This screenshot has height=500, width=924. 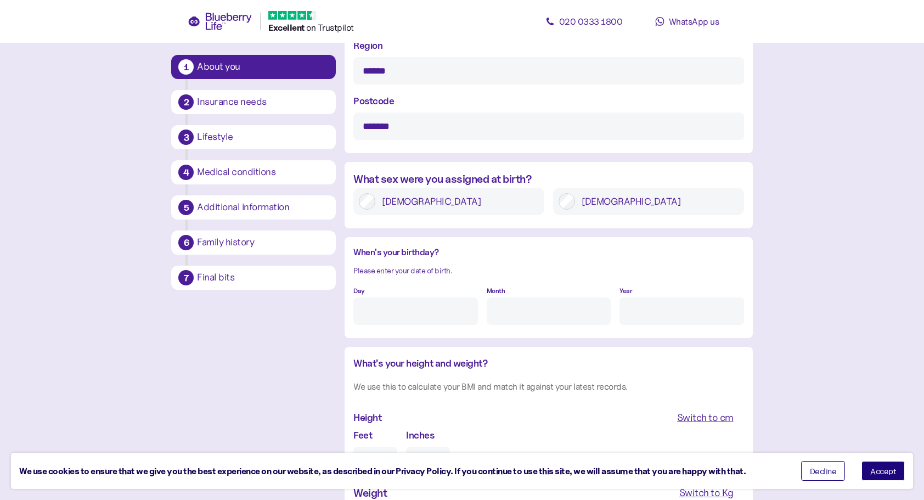 What do you see at coordinates (368, 45) in the screenshot?
I see `label: Region` at bounding box center [368, 45].